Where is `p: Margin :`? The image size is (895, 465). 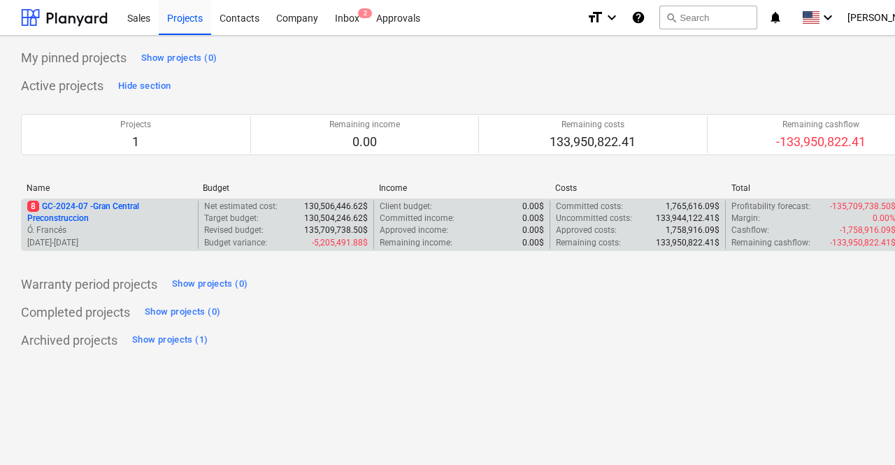
p: Margin : is located at coordinates (745, 218).